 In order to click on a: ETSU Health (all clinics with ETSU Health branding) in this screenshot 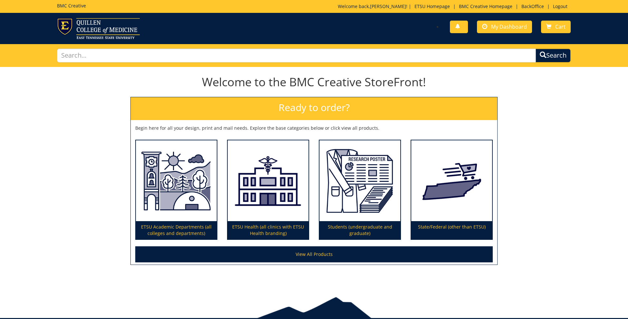, I will do `click(268, 190)`.